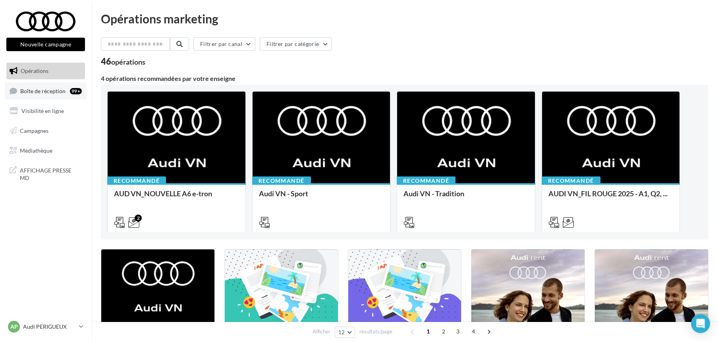 The height and width of the screenshot is (341, 718). Describe the element at coordinates (283, 194) in the screenshot. I see `span: Audi VN - Sport` at that location.